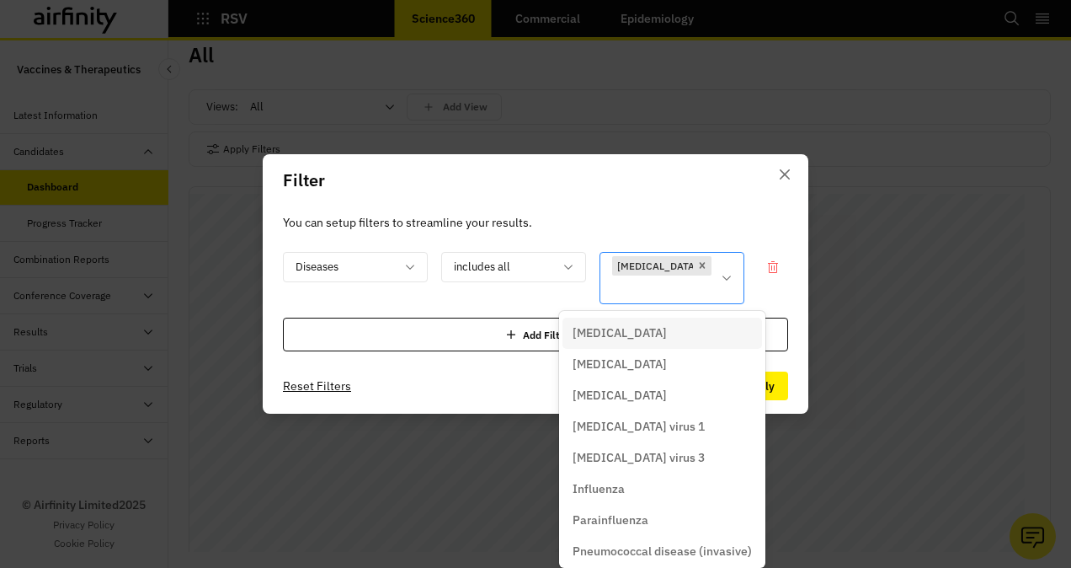 The width and height of the screenshot is (1071, 568). I want to click on p: Influenza, so click(599, 489).